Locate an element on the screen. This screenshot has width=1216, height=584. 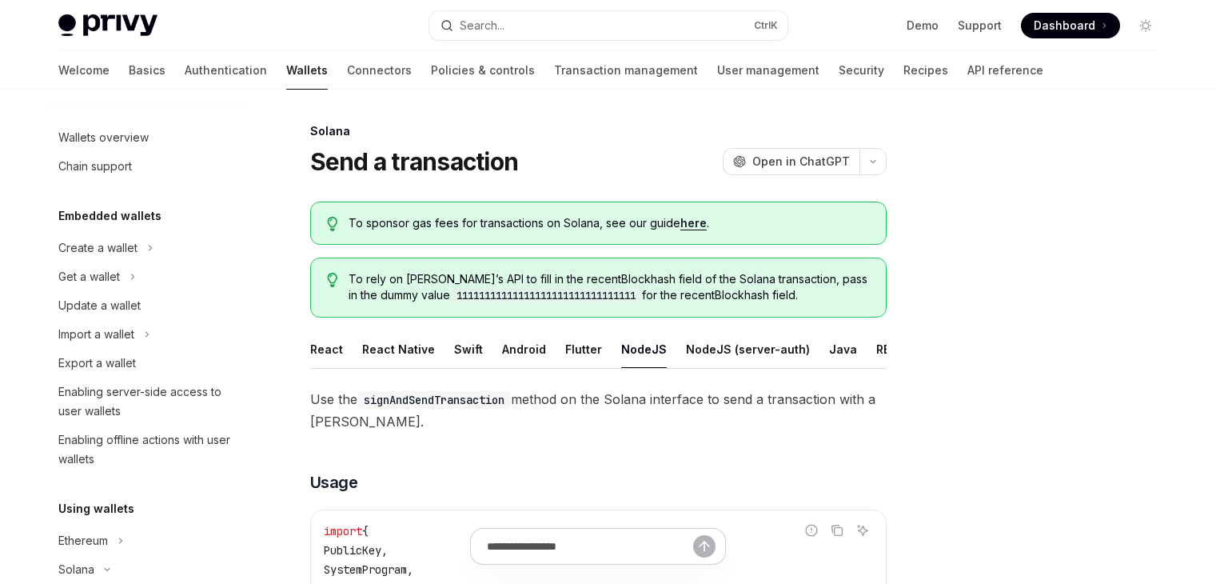
button: Swift is located at coordinates (469, 349).